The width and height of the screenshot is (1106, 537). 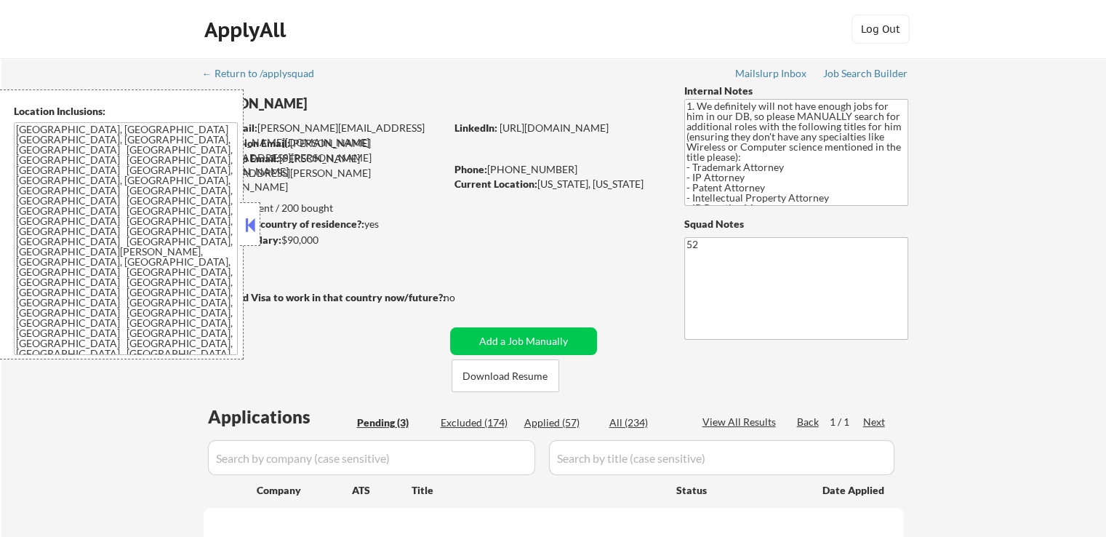 What do you see at coordinates (809, 422) in the screenshot?
I see `div: Back` at bounding box center [809, 422].